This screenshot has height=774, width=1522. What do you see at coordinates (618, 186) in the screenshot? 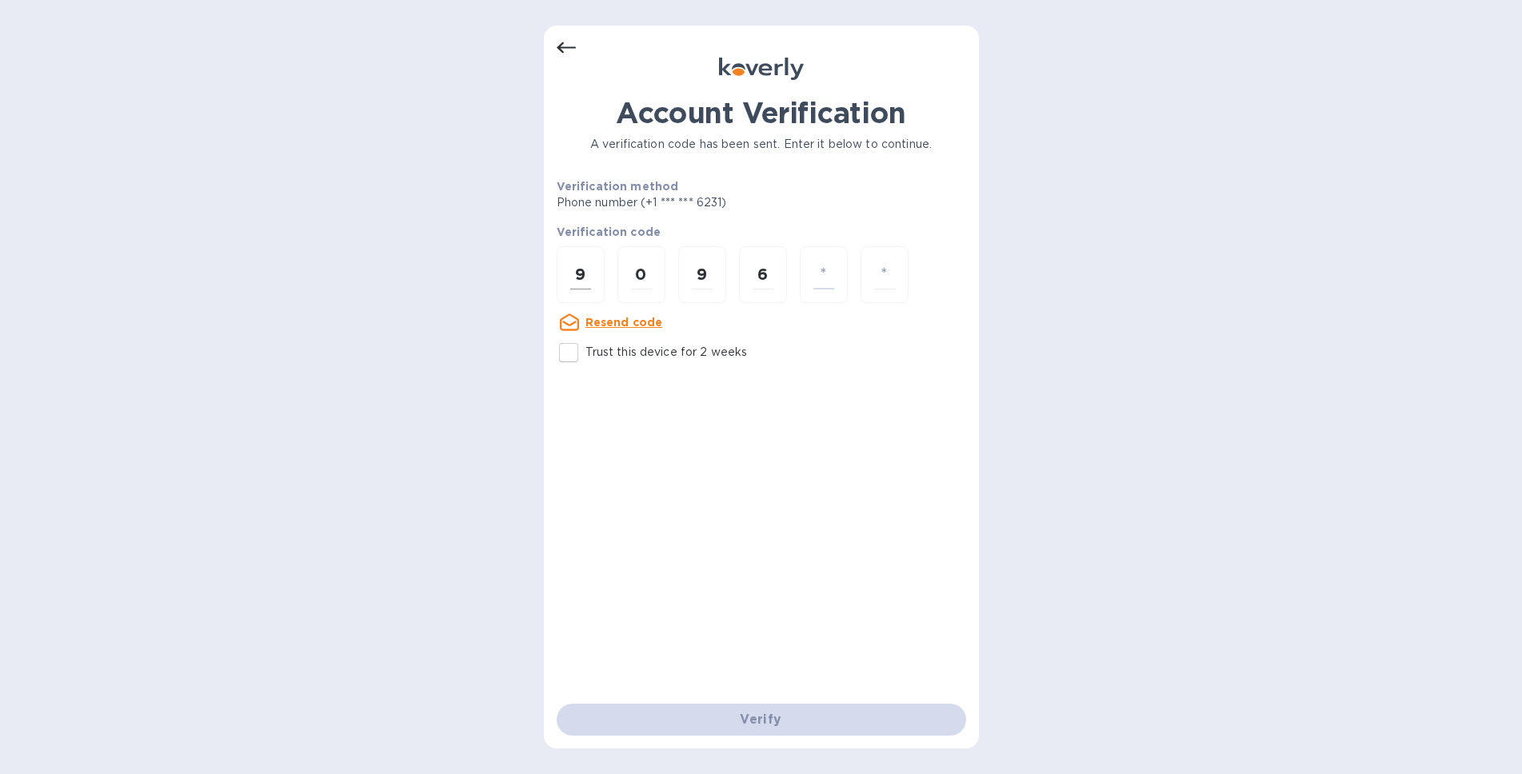
I see `b: Verification method` at bounding box center [618, 186].